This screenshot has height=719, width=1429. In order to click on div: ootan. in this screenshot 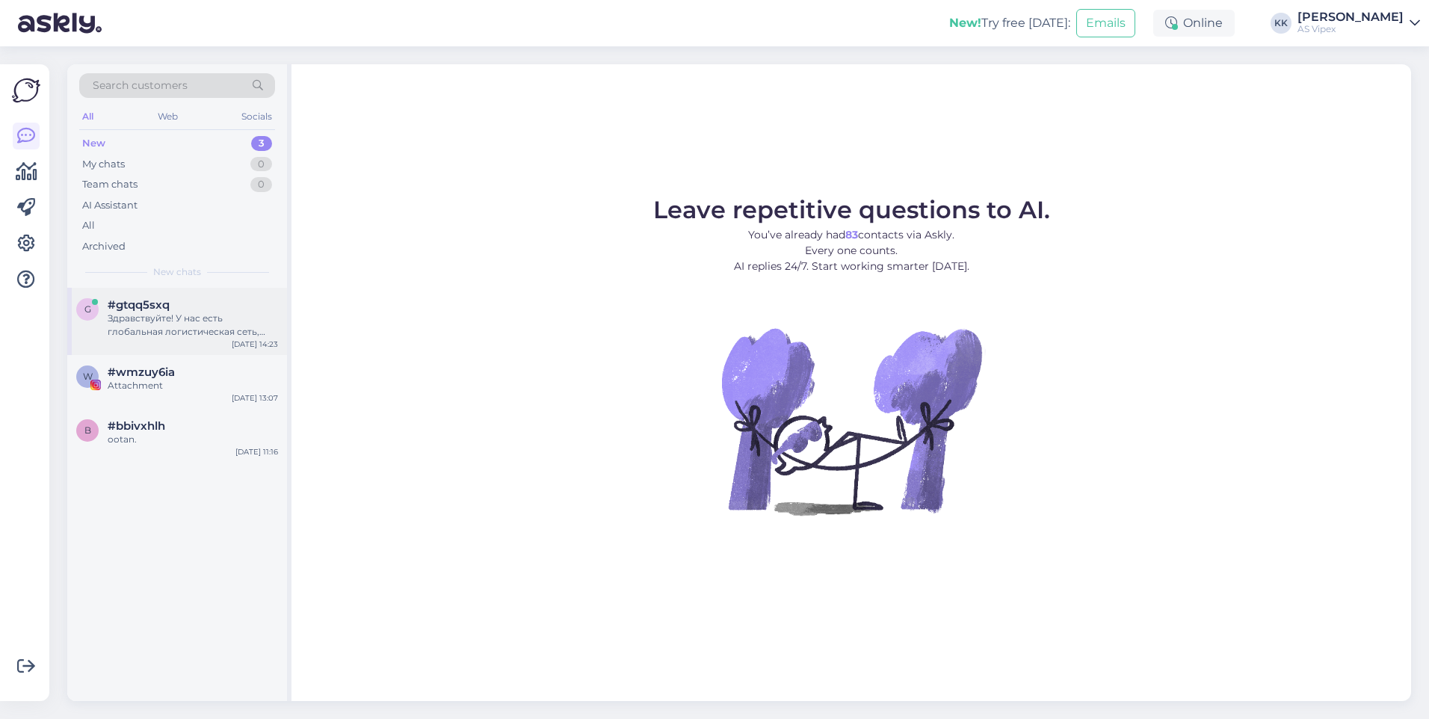, I will do `click(193, 439)`.